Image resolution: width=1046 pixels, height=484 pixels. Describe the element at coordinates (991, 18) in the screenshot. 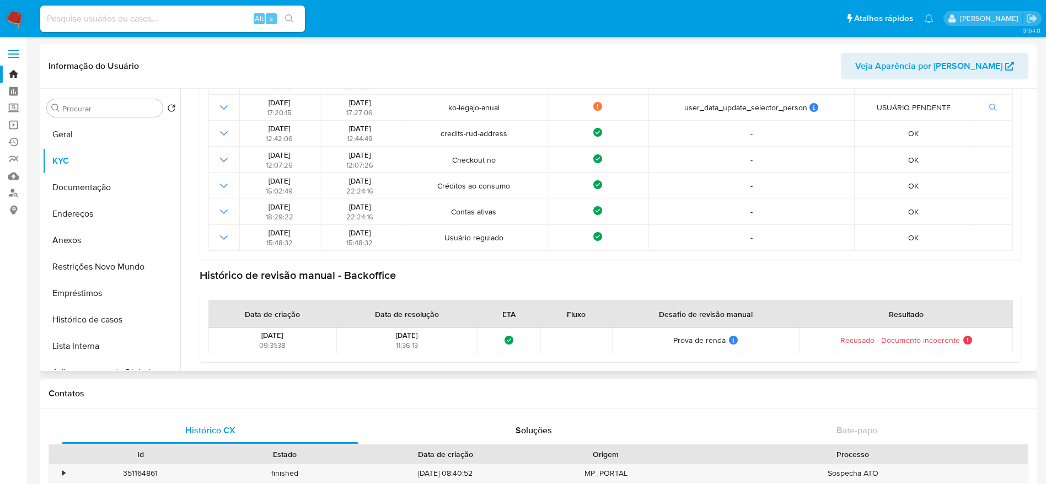

I see `p: eduardo.dutra@mercadolivre.com` at that location.